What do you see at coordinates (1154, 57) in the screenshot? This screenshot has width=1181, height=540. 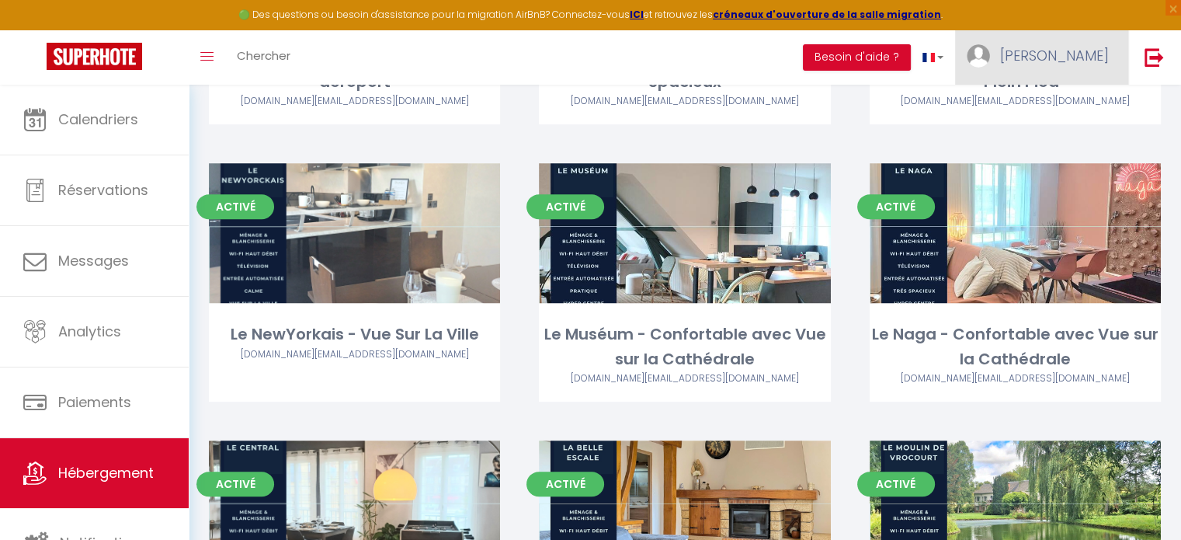 I see `img: logout` at bounding box center [1154, 57].